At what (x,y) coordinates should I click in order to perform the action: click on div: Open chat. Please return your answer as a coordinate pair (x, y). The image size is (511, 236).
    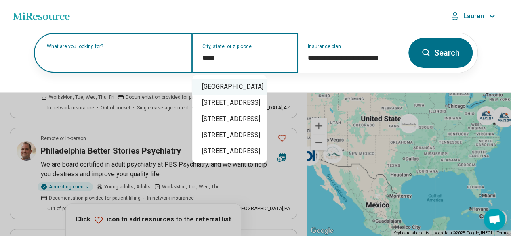
    Looking at the image, I should click on (495, 220).